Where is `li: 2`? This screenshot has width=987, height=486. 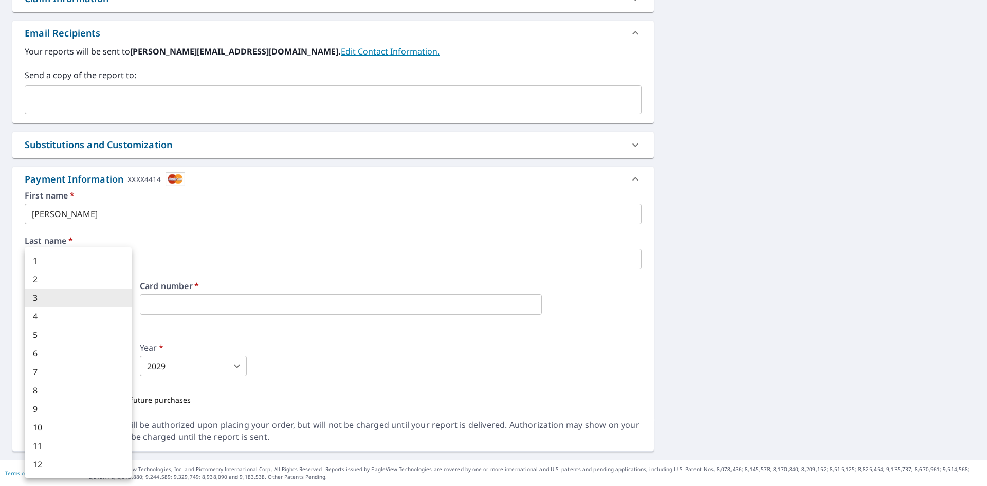 li: 2 is located at coordinates (78, 279).